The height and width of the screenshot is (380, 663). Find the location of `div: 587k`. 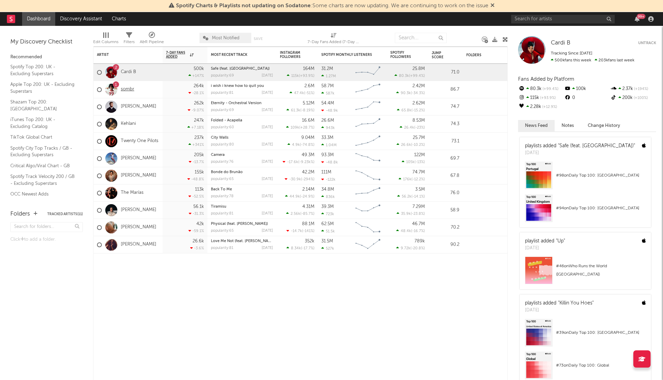

div: 587k is located at coordinates (328, 93).